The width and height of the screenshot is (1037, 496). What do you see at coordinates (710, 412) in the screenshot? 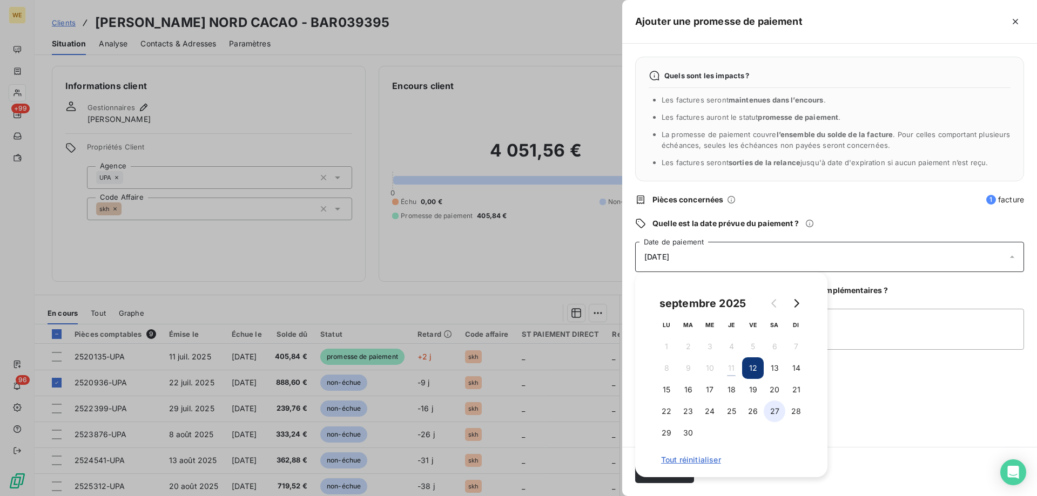
I see `button: 24` at bounding box center [710, 412].